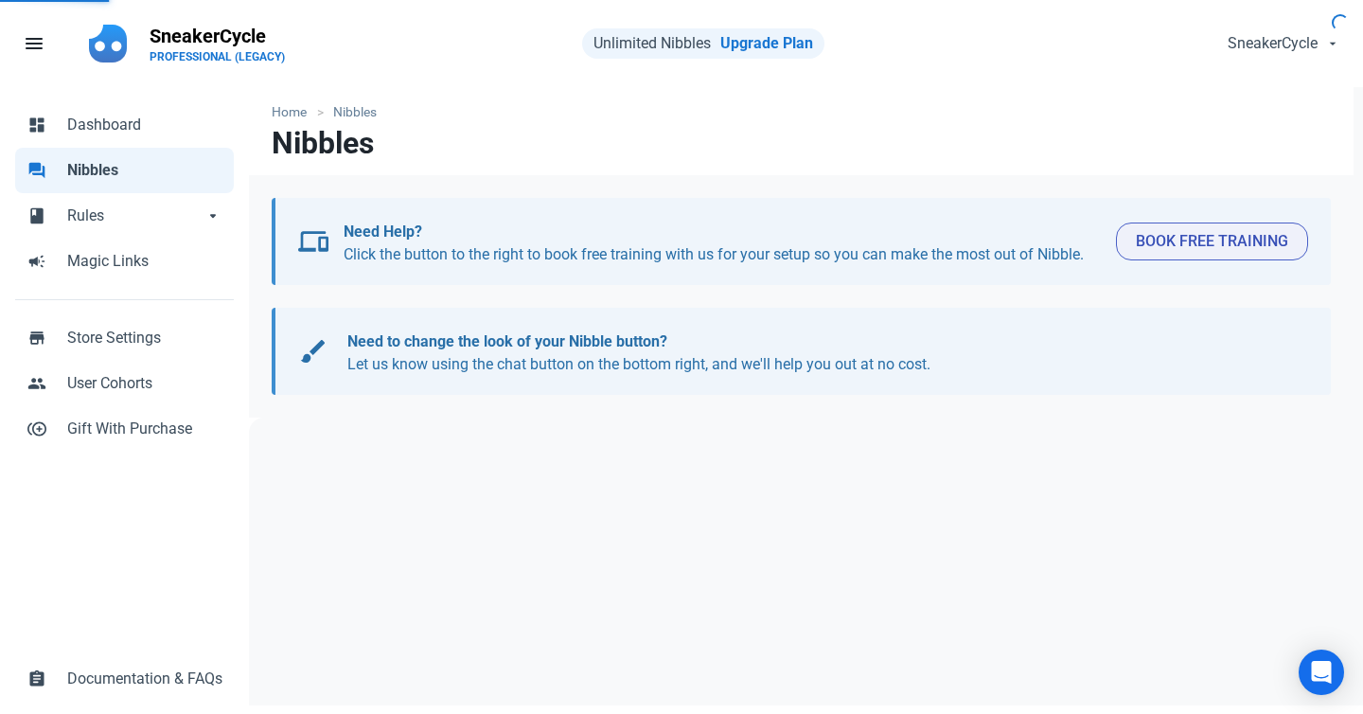  I want to click on div: Open Intercom Messenger, so click(1321, 672).